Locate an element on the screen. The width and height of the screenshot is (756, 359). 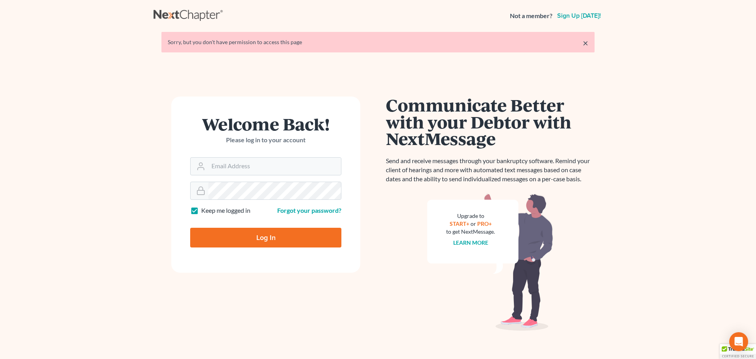
div: TrustedSite Certified is located at coordinates (738, 351).